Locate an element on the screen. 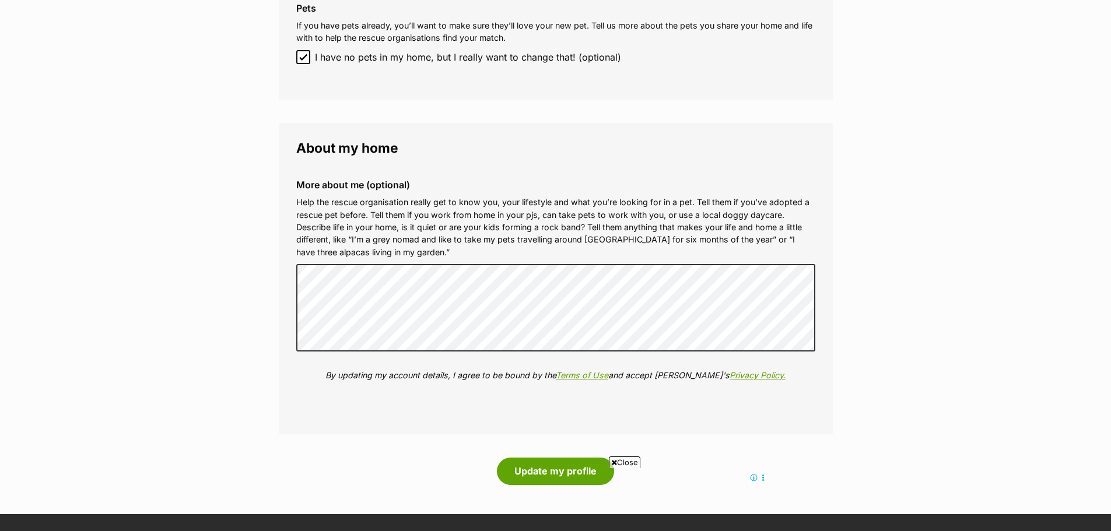  label: Pets is located at coordinates (556, 8).